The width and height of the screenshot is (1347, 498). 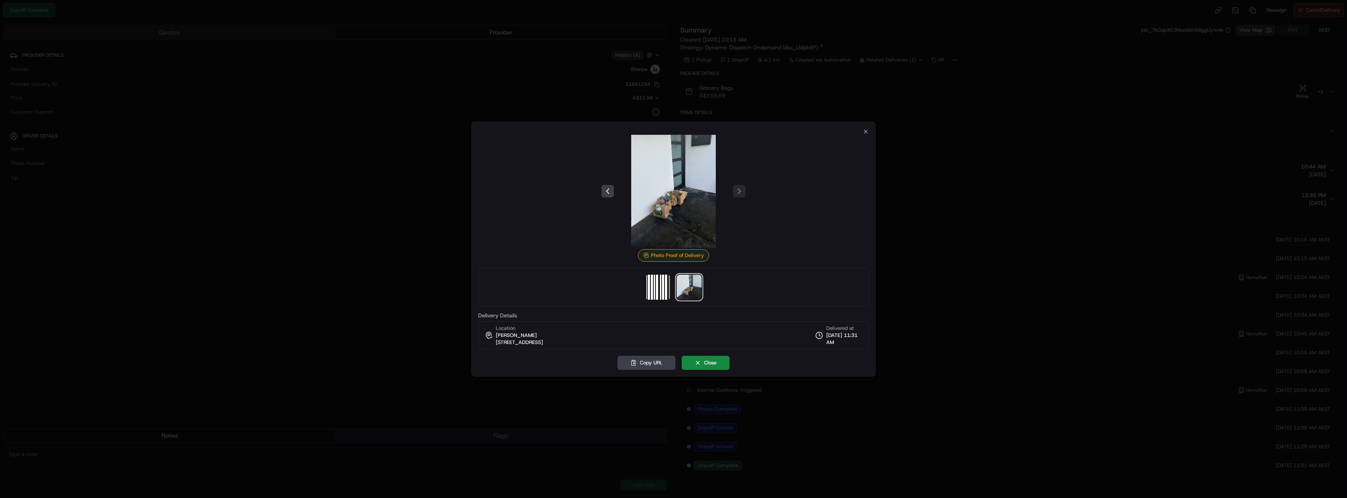 I want to click on button: barcode_scan_on_pickup image, so click(x=658, y=287).